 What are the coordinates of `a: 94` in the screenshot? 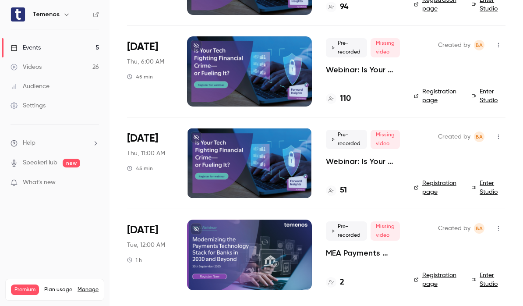 It's located at (337, 7).